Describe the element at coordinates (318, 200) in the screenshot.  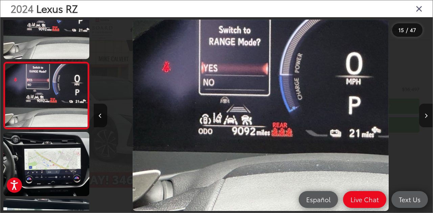
I see `a: Español` at that location.